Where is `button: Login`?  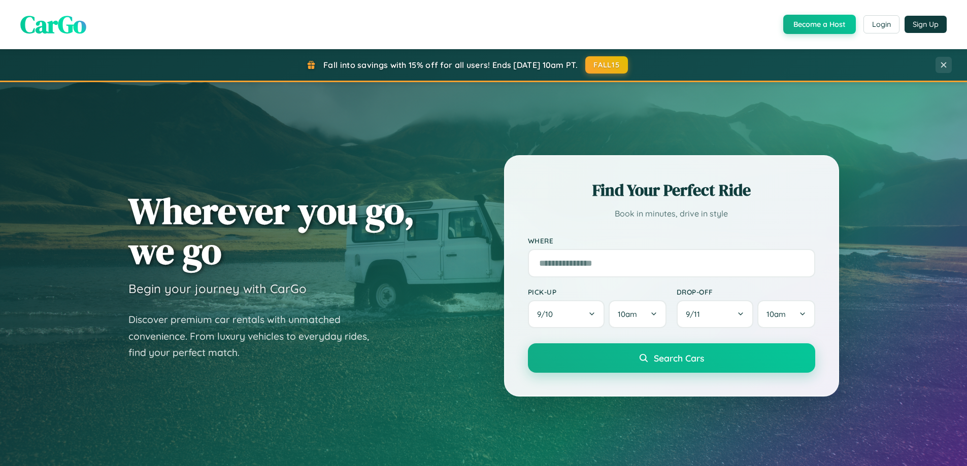
button: Login is located at coordinates (881, 24).